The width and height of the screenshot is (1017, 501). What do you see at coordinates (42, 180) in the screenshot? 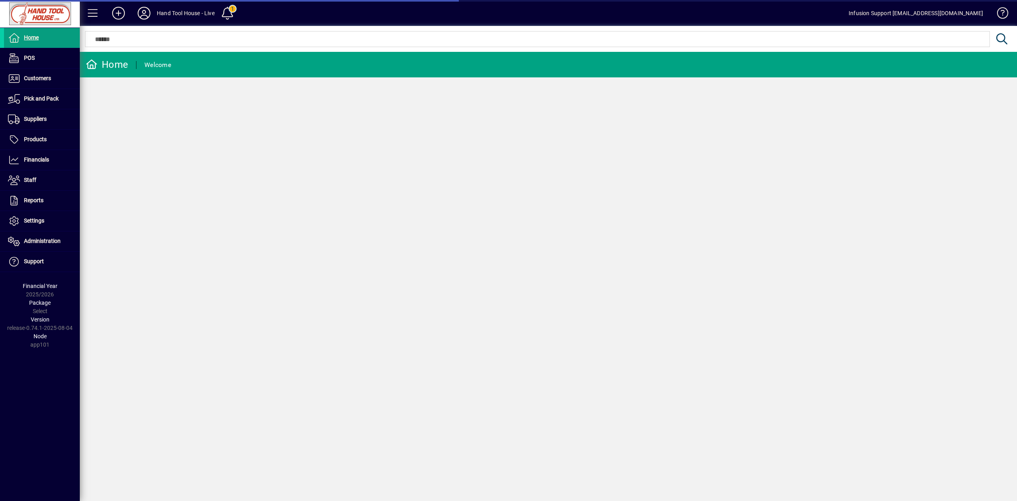
I see `a: Staff` at bounding box center [42, 180].